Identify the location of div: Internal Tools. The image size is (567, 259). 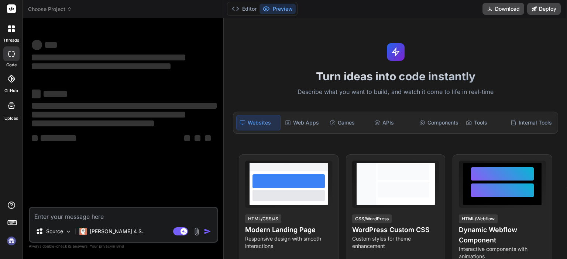
(531, 123).